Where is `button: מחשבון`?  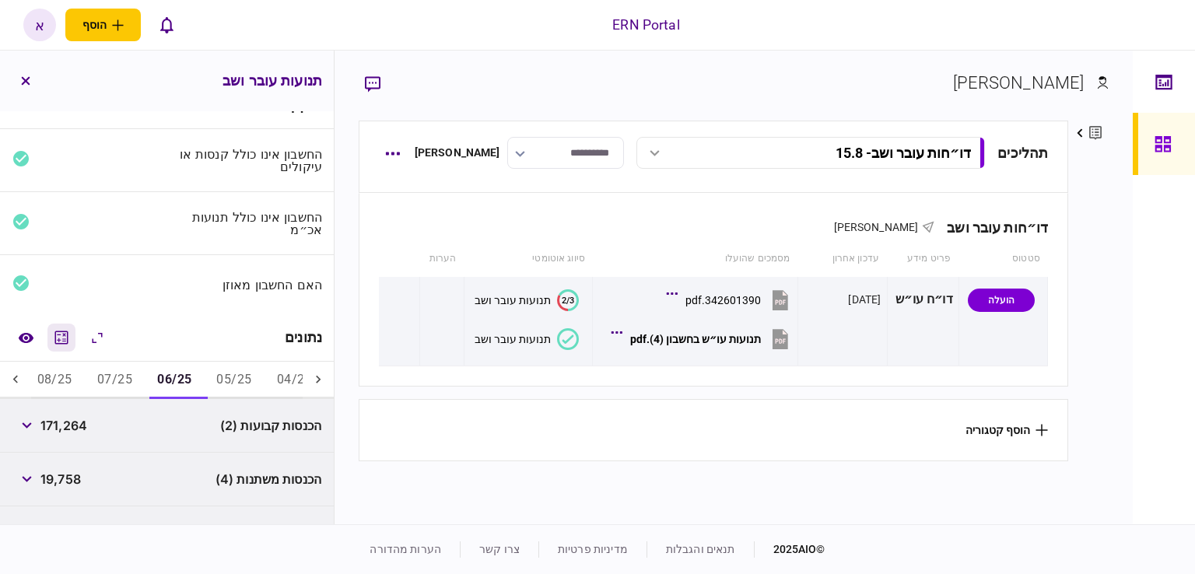 button: מחשבון is located at coordinates (61, 338).